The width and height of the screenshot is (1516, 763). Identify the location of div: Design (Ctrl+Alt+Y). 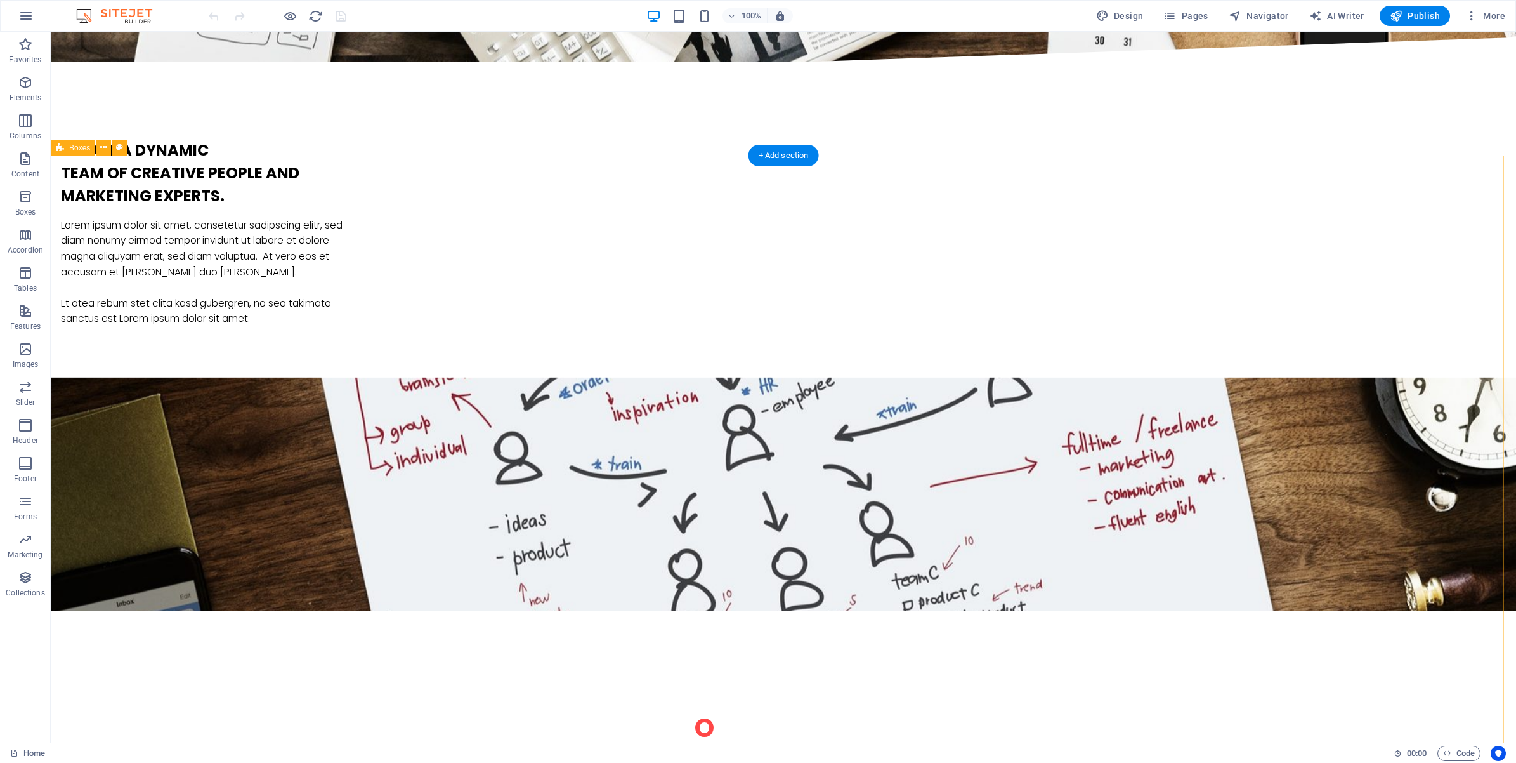
(1120, 16).